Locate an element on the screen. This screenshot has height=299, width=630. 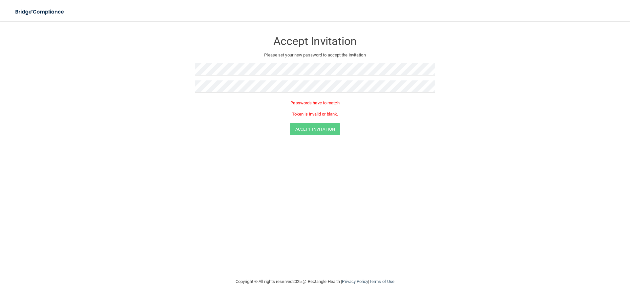
button: Accept Invitation is located at coordinates (315, 129).